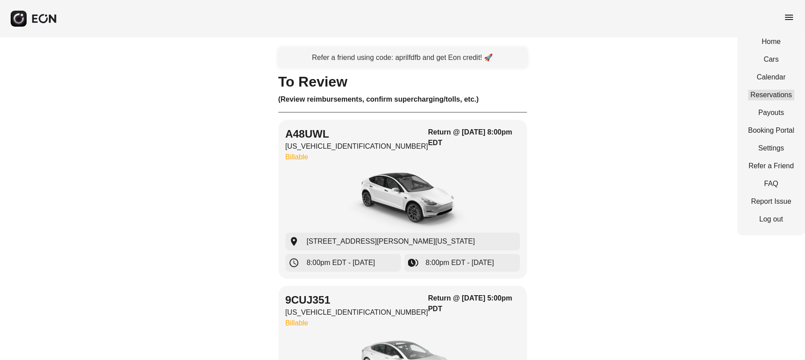 The width and height of the screenshot is (805, 360). Describe the element at coordinates (771, 113) in the screenshot. I see `a: Payouts` at that location.